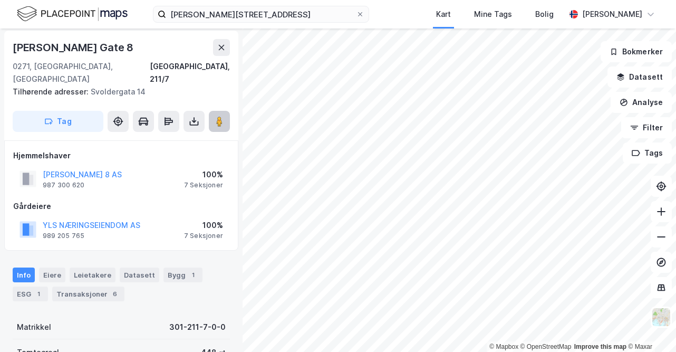 The image size is (676, 352). Describe the element at coordinates (197, 327) in the screenshot. I see `div: 301-211-7-0-0` at that location.